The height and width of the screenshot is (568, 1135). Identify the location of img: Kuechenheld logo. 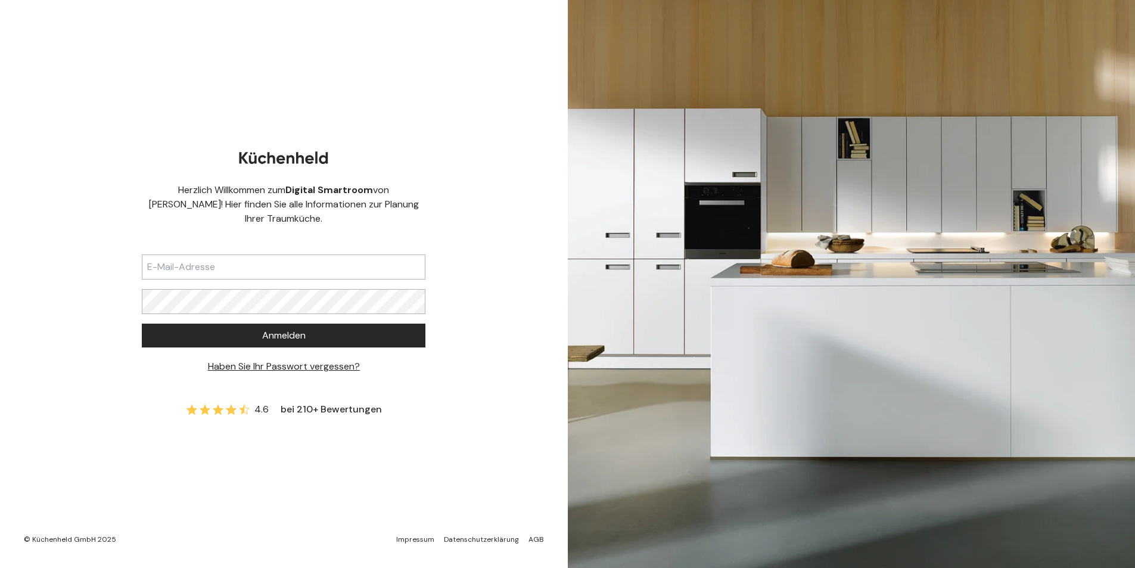
(284, 157).